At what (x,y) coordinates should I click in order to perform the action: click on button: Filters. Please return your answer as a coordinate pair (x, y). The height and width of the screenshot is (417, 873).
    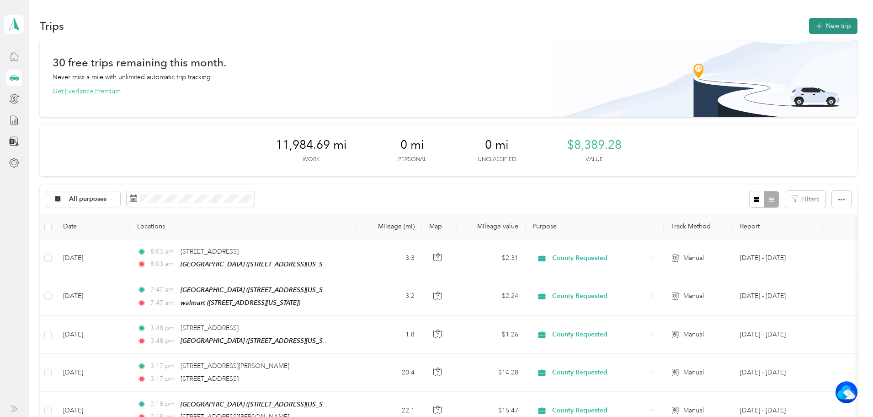
    Looking at the image, I should click on (806, 199).